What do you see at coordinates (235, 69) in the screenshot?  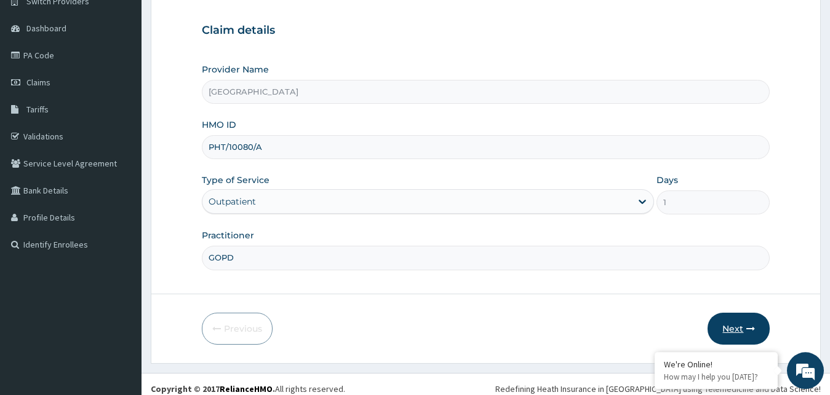 I see `label: Provider Name` at bounding box center [235, 69].